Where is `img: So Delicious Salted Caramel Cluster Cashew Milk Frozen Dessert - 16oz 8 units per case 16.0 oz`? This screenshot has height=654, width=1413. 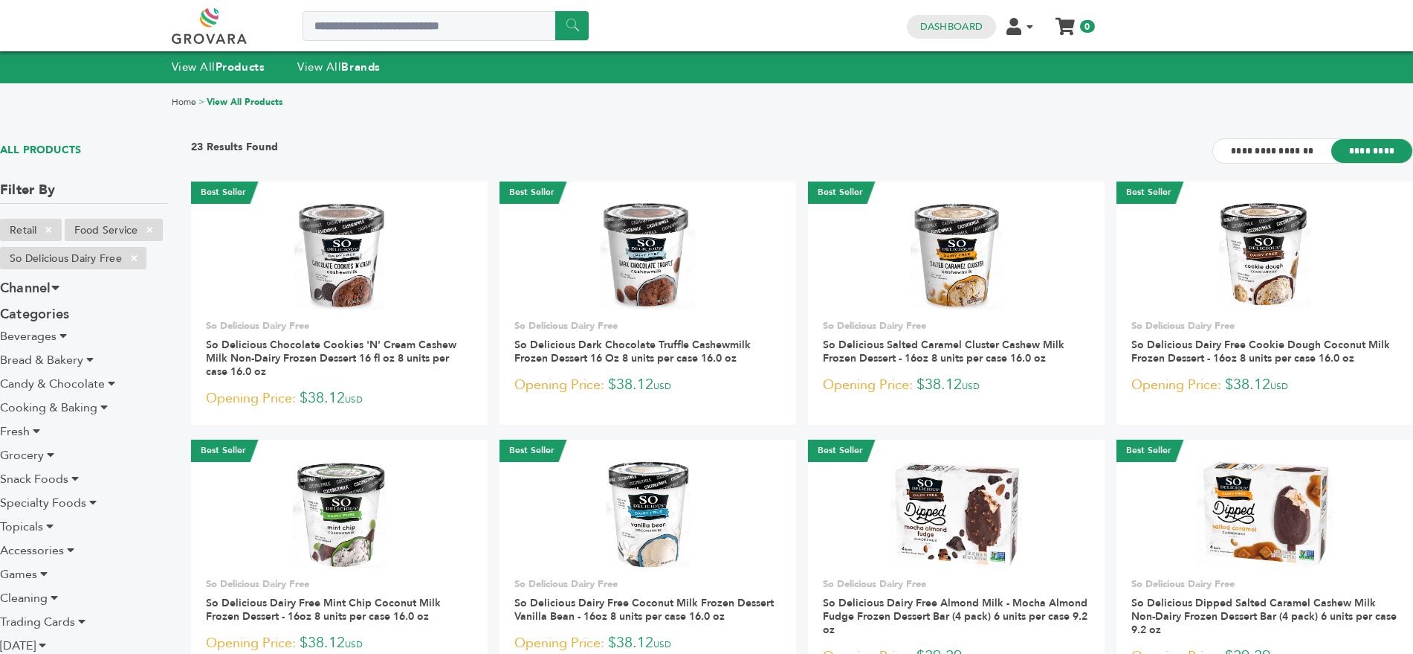
img: So Delicious Salted Caramel Cluster Cashew Milk Frozen Dessert - 16oz 8 units per case 16.0 oz is located at coordinates (957, 256).